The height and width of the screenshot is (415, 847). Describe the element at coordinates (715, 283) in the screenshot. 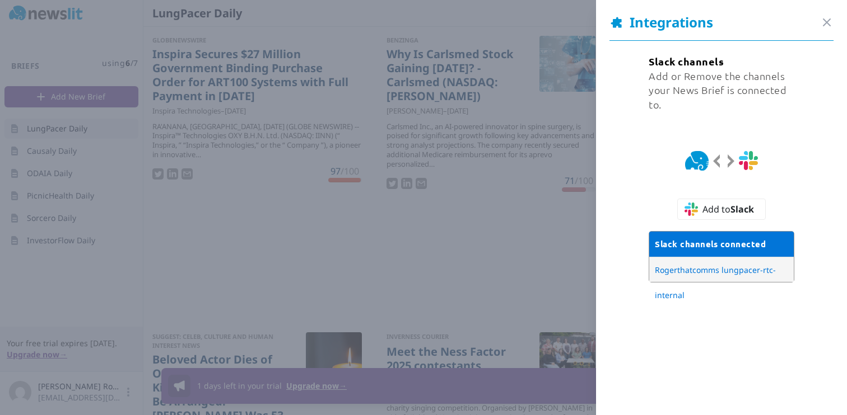

I see `span: Rogerthatcomms lungpacer-rtc-internal` at that location.